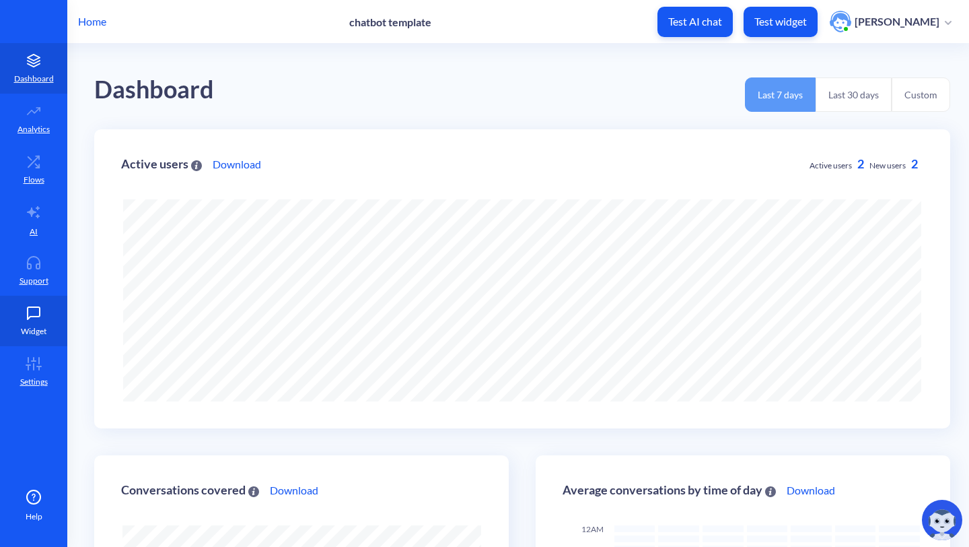 The height and width of the screenshot is (547, 969). What do you see at coordinates (781, 22) in the screenshot?
I see `a: Test widget` at bounding box center [781, 22].